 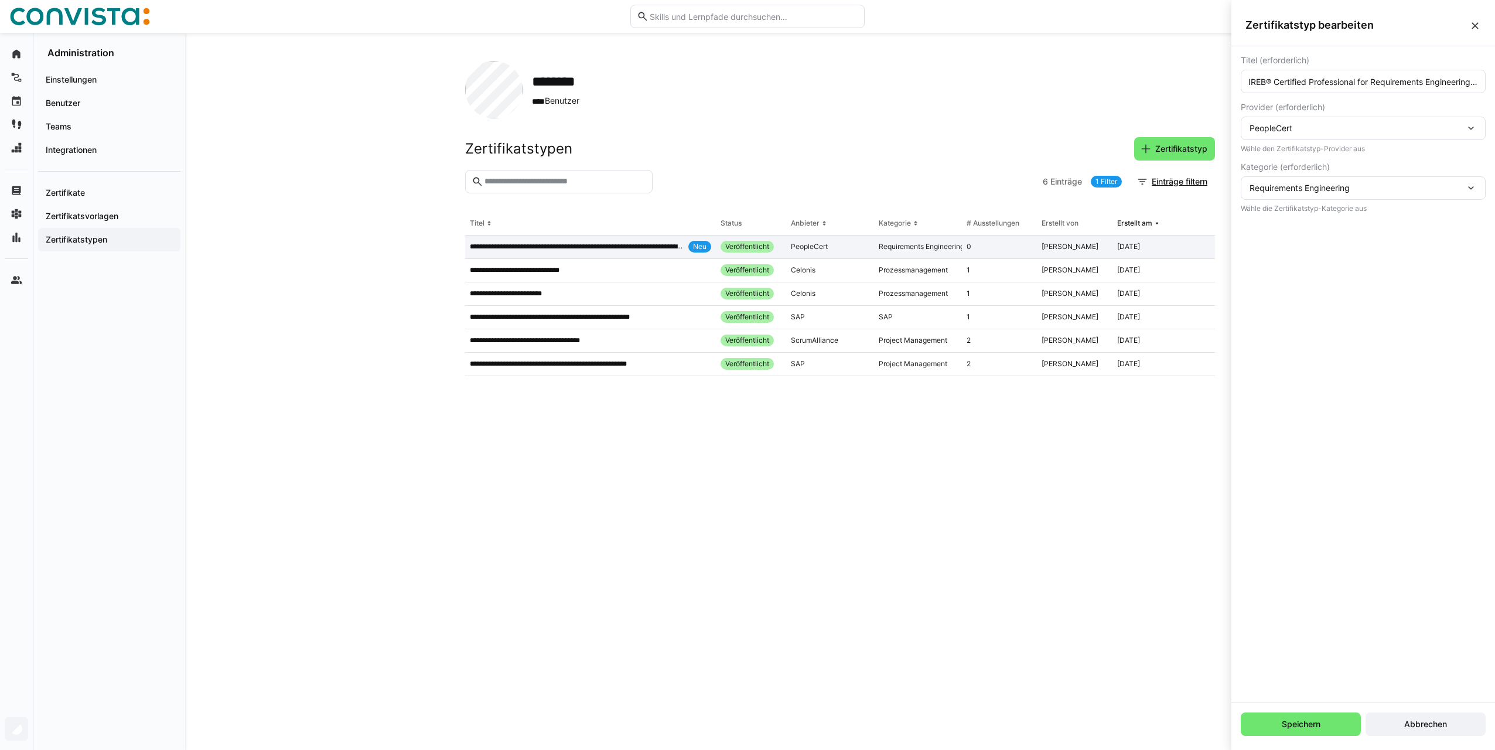 What do you see at coordinates (969, 247) in the screenshot?
I see `div: 0` at bounding box center [969, 247].